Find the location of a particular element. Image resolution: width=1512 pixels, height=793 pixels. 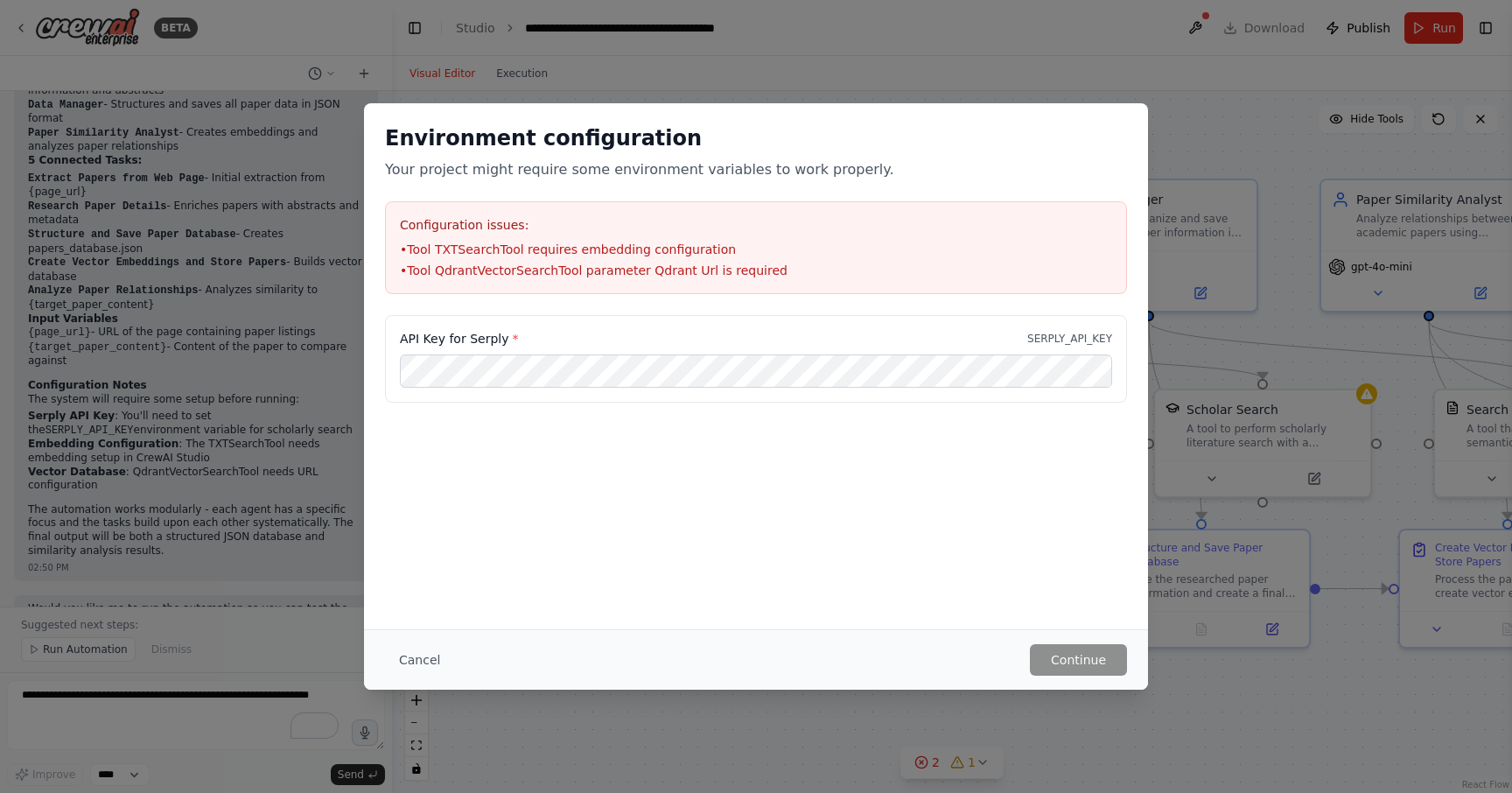

h3: Configuration issues: is located at coordinates (756, 225).